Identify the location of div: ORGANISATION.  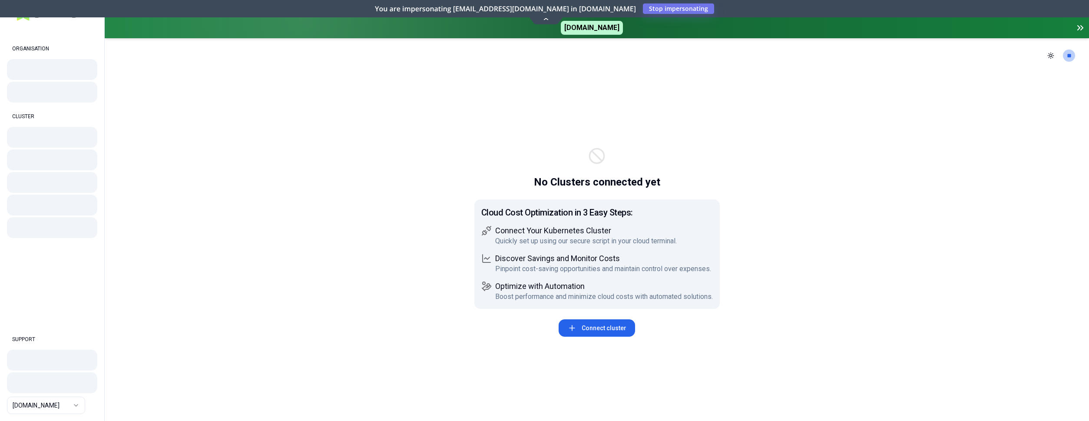
(52, 49).